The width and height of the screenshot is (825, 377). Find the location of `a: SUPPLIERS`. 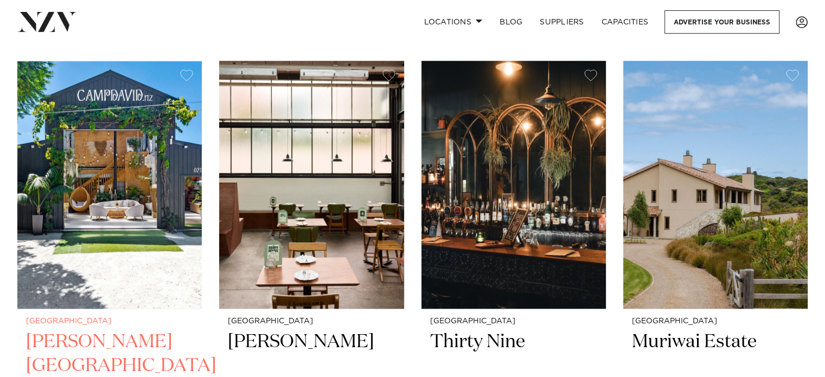

a: SUPPLIERS is located at coordinates (562, 22).